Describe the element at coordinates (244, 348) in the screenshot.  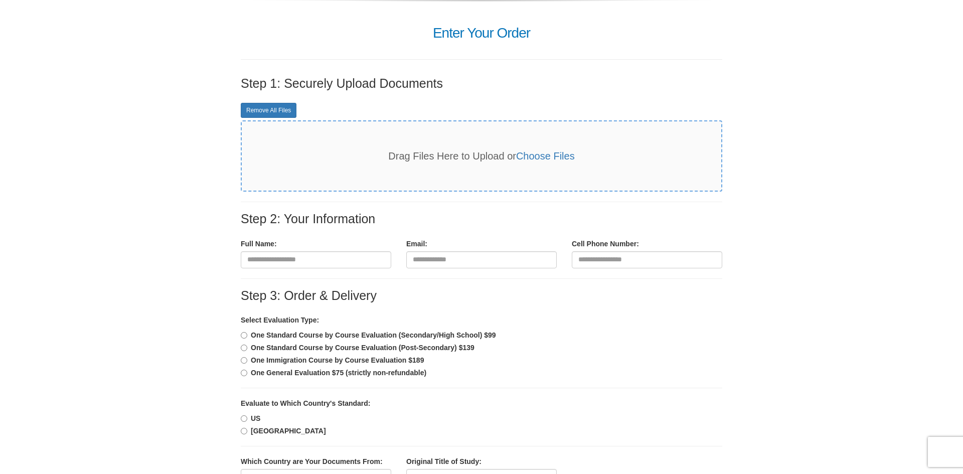
I see `input: One Standard Course by Course Evaluation (Post-Secondary) $139` at that location.